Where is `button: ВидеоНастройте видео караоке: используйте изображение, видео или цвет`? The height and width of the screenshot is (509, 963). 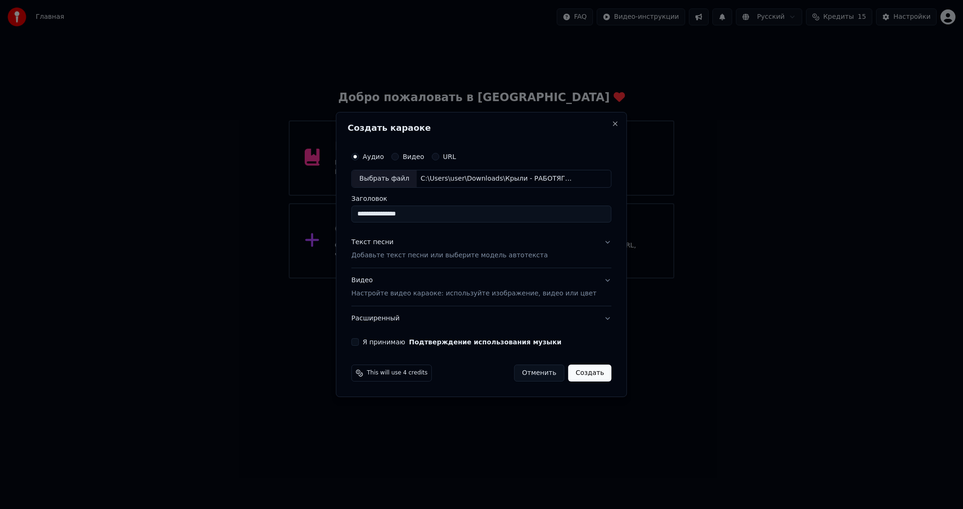 button: ВидеоНастройте видео караоке: используйте изображение, видео или цвет is located at coordinates (481, 287).